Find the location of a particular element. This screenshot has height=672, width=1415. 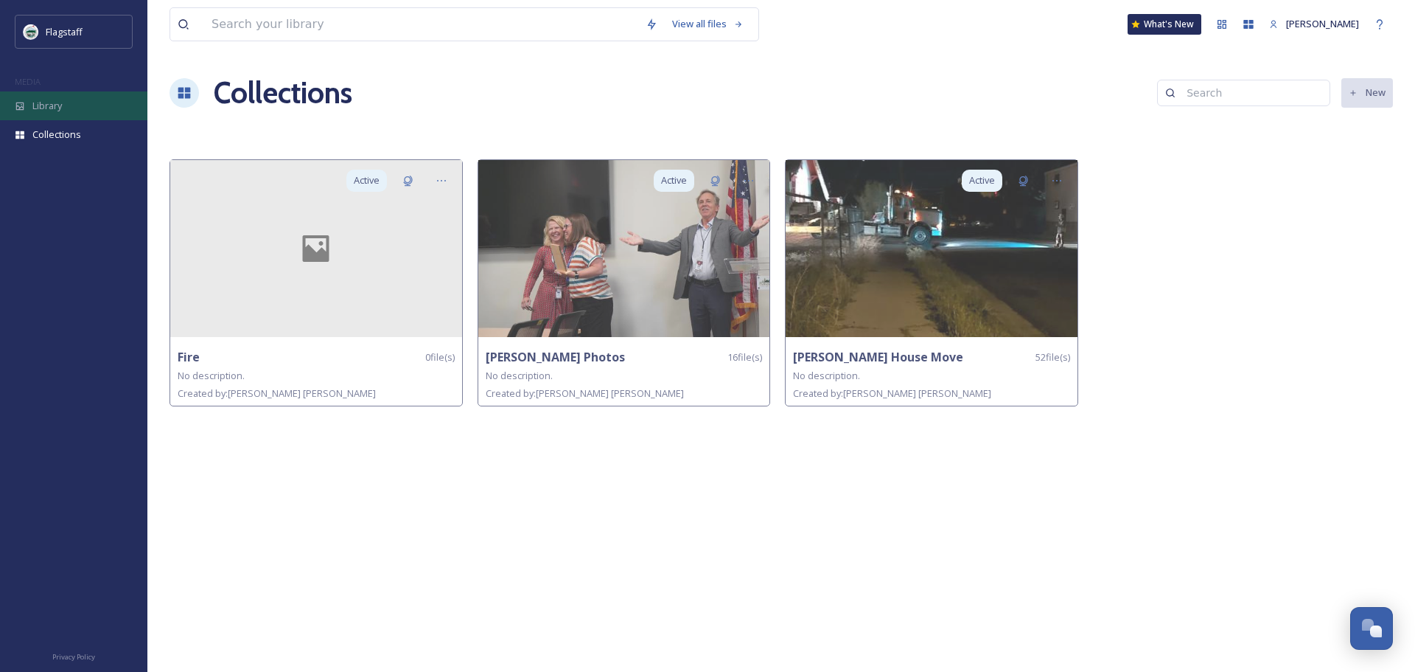

a: Privacy Policy is located at coordinates (74, 655).